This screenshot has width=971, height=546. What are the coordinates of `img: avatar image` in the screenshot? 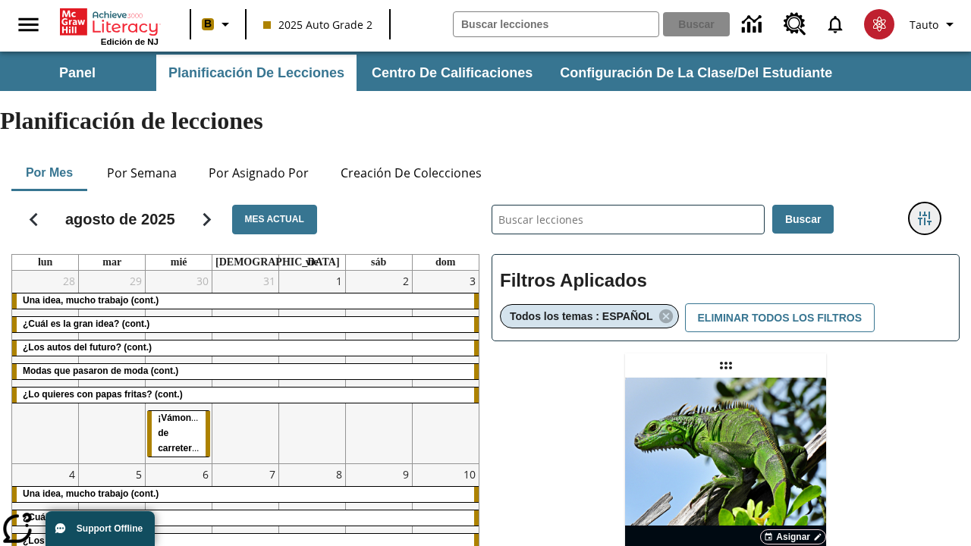 It's located at (879, 24).